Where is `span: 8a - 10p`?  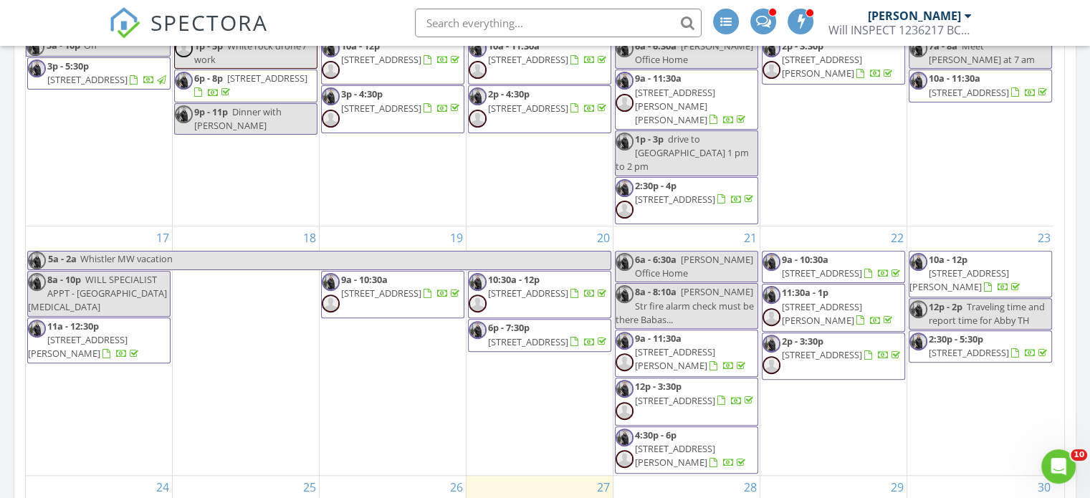 span: 8a - 10p is located at coordinates (64, 280).